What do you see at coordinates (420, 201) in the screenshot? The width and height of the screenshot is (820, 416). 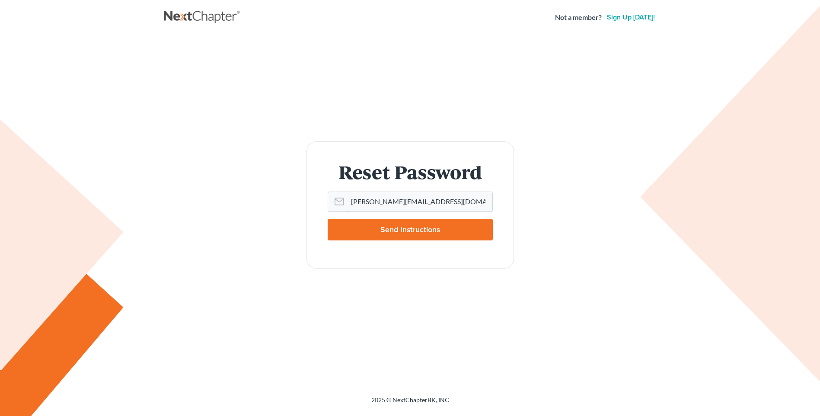 I see `input: Email Address` at bounding box center [420, 201].